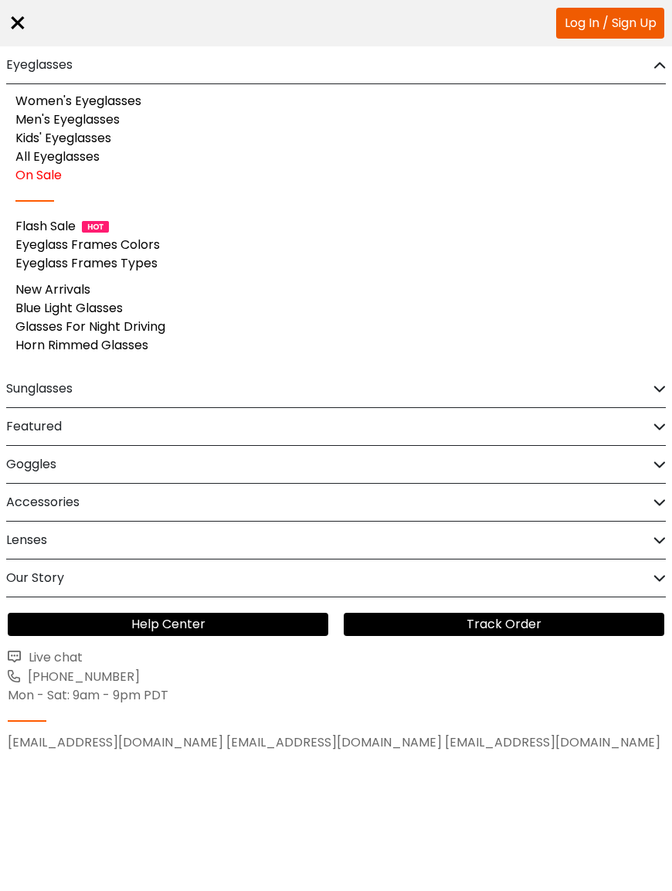 Image resolution: width=672 pixels, height=891 pixels. What do you see at coordinates (53, 657) in the screenshot?
I see `span: Live chat` at bounding box center [53, 657].